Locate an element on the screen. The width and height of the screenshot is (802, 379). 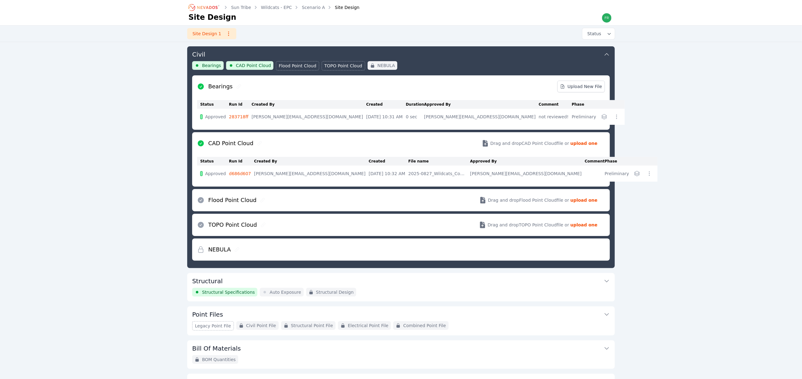
span: BOM Quantities is located at coordinates (219, 360).